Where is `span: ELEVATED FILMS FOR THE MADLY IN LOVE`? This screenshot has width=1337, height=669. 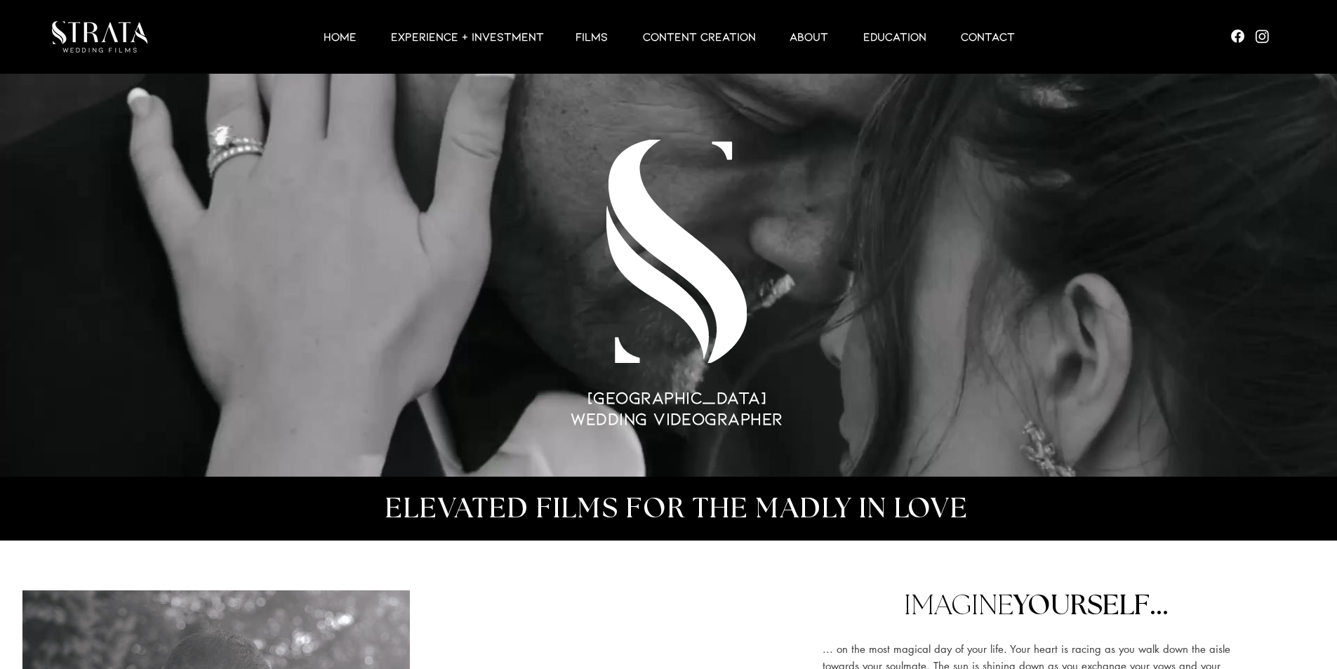
span: ELEVATED FILMS FOR THE MADLY IN LOVE is located at coordinates (677, 509).